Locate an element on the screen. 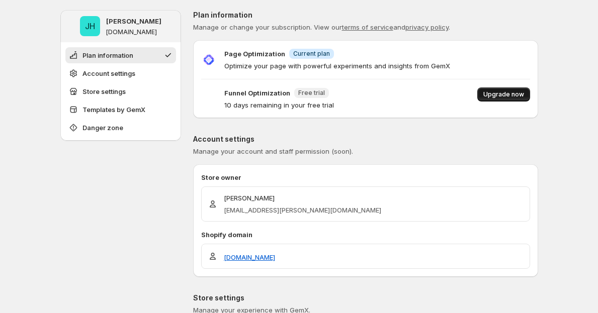 This screenshot has height=313, width=598. p: Account settings is located at coordinates (366, 139).